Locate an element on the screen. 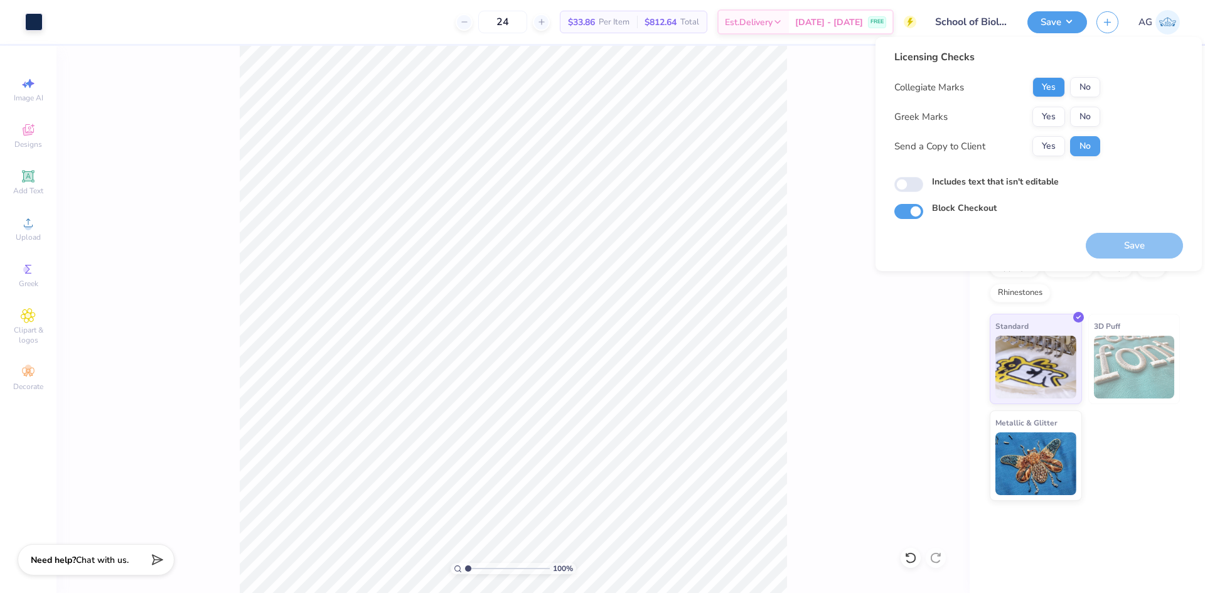 This screenshot has height=593, width=1205. span: 3D Puff is located at coordinates (1108, 326).